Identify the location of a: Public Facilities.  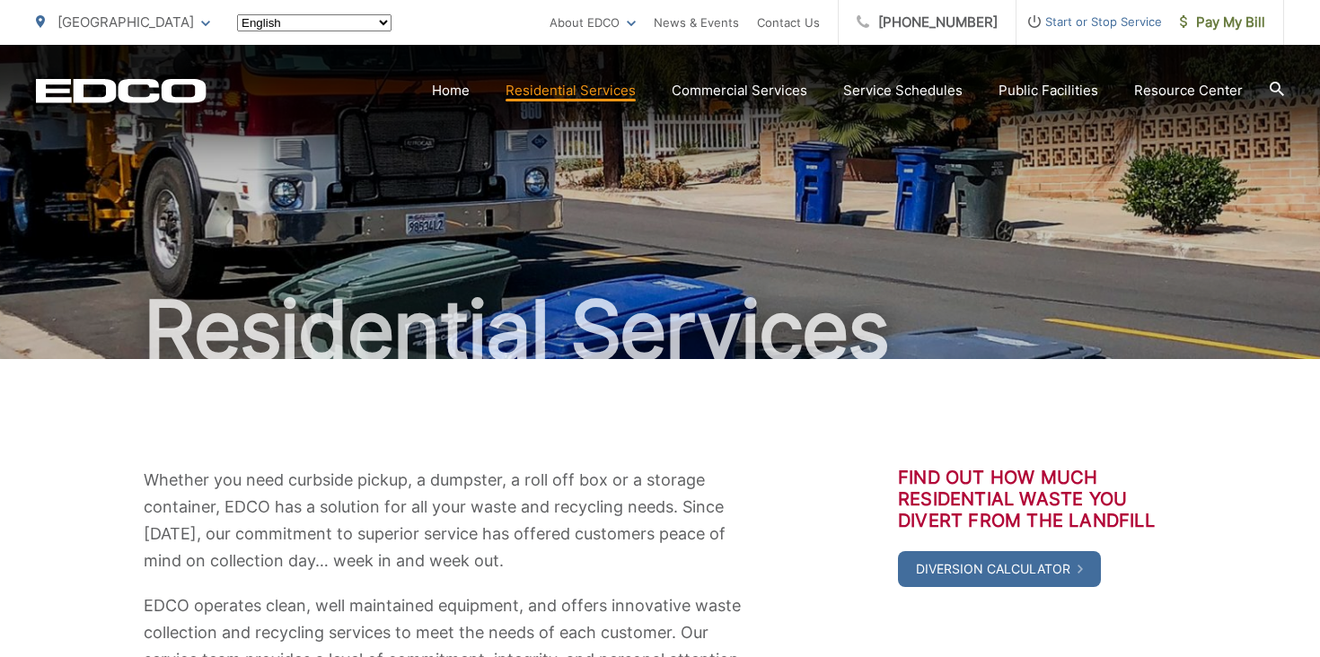
(1048, 91).